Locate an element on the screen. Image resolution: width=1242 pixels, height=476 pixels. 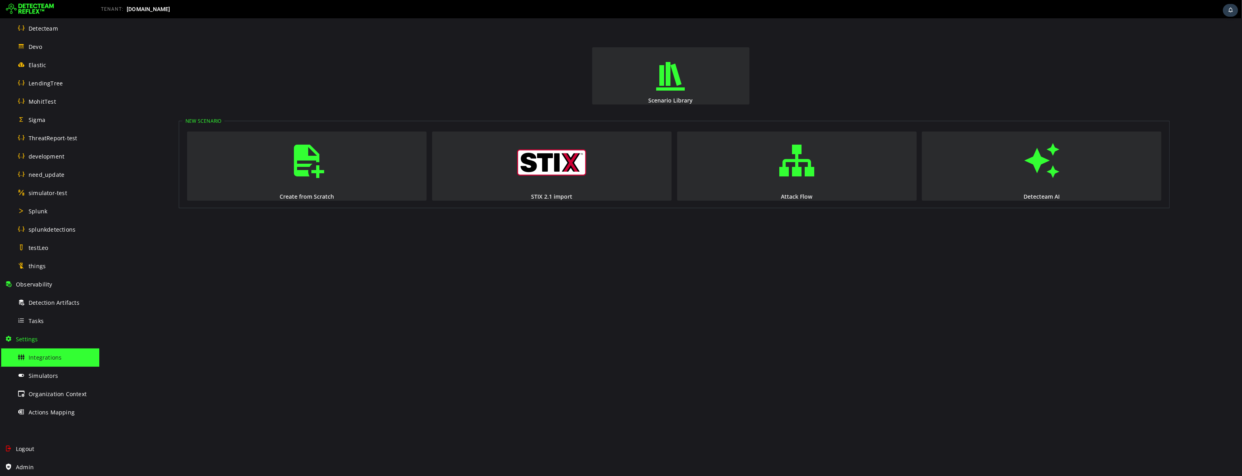
span: Observability is located at coordinates (34, 284).